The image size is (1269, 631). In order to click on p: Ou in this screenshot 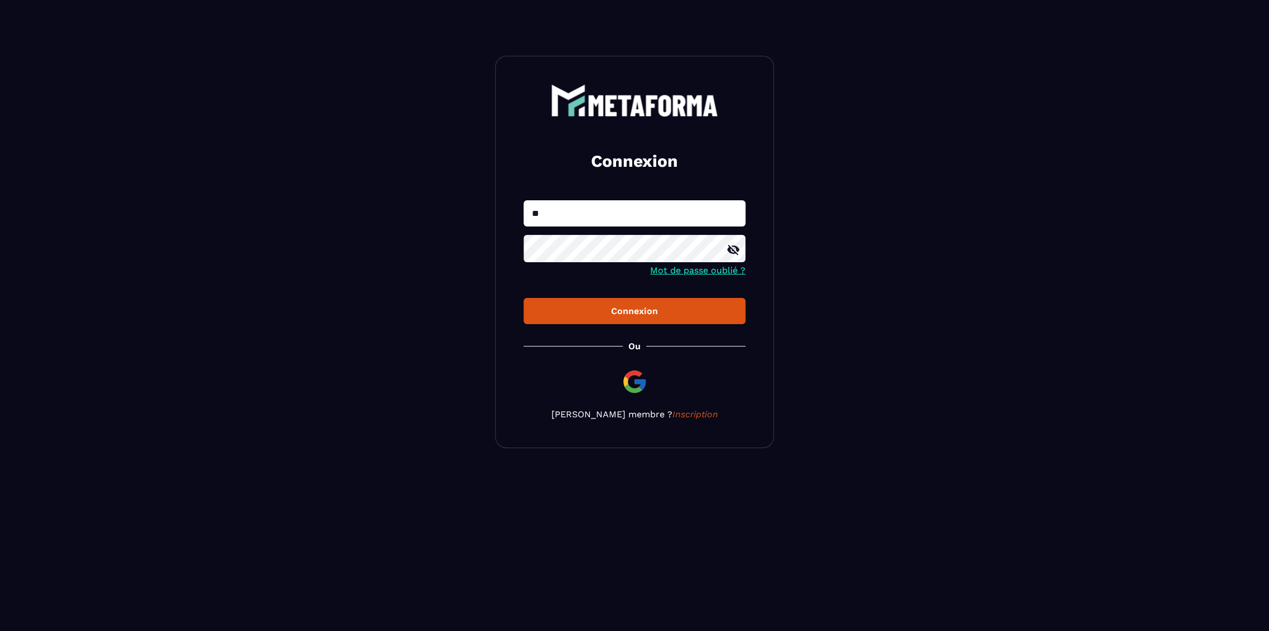, I will do `click(635, 346)`.